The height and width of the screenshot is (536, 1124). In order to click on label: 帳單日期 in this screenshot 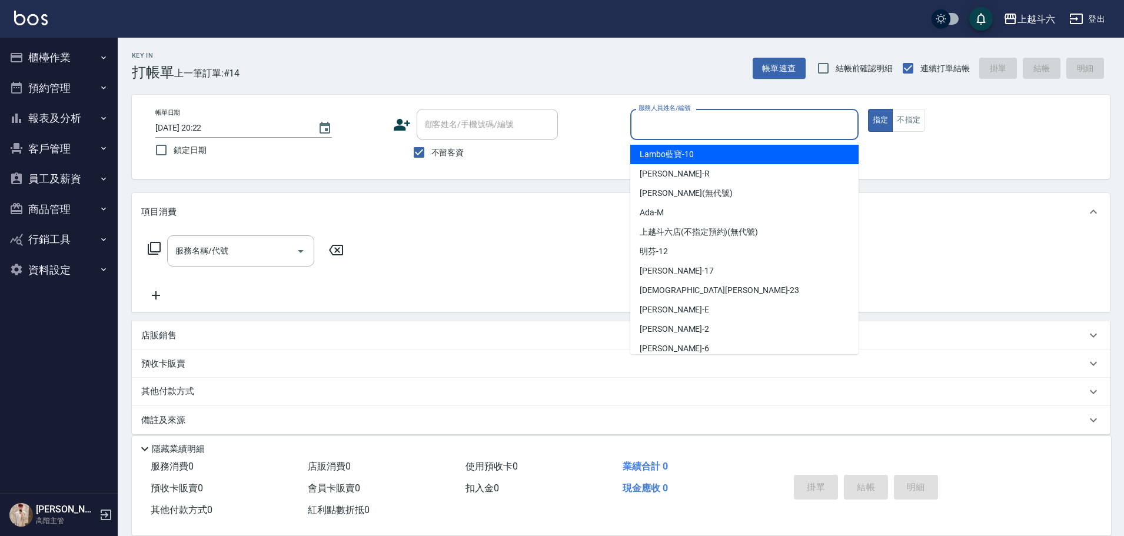, I will do `click(168, 112)`.